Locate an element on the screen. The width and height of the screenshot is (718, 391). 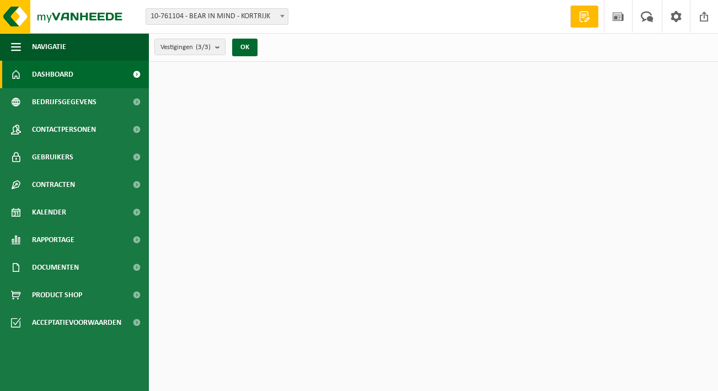
span: Kalender is located at coordinates (49, 212).